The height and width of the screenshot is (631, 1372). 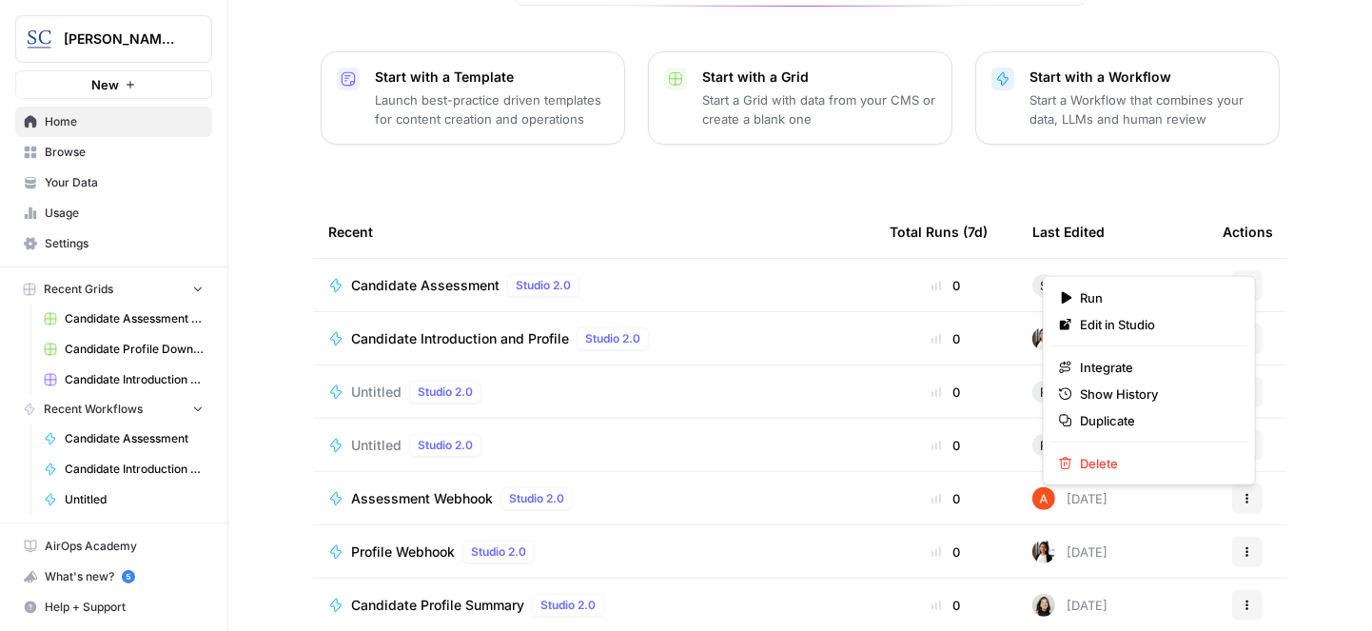 What do you see at coordinates (78, 289) in the screenshot?
I see `span: Recent Grids` at bounding box center [78, 289].